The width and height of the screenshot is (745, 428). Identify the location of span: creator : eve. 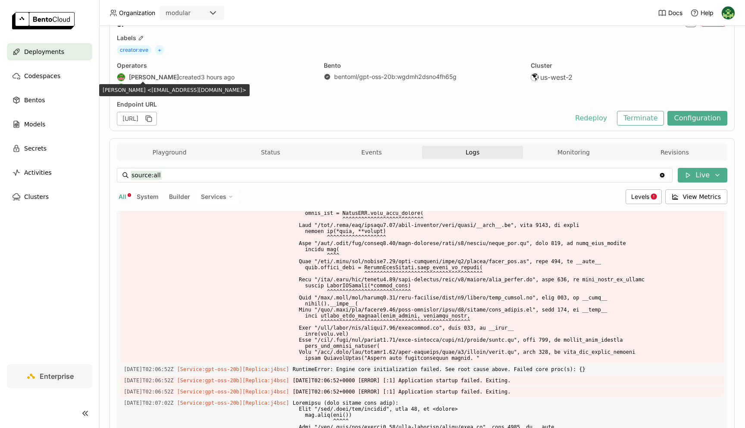
(134, 50).